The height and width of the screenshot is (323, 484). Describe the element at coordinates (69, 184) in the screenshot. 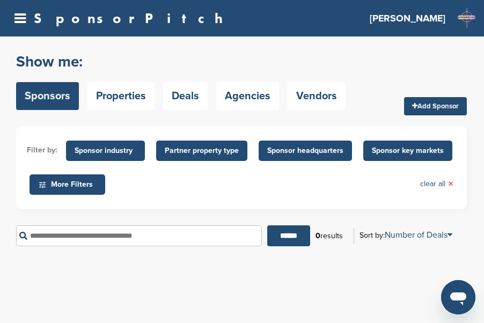

I see `span: More Filters` at that location.